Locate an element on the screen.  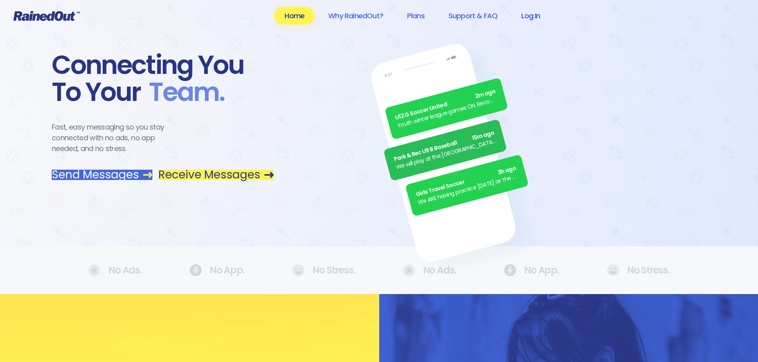
span: Team . is located at coordinates (183, 92).